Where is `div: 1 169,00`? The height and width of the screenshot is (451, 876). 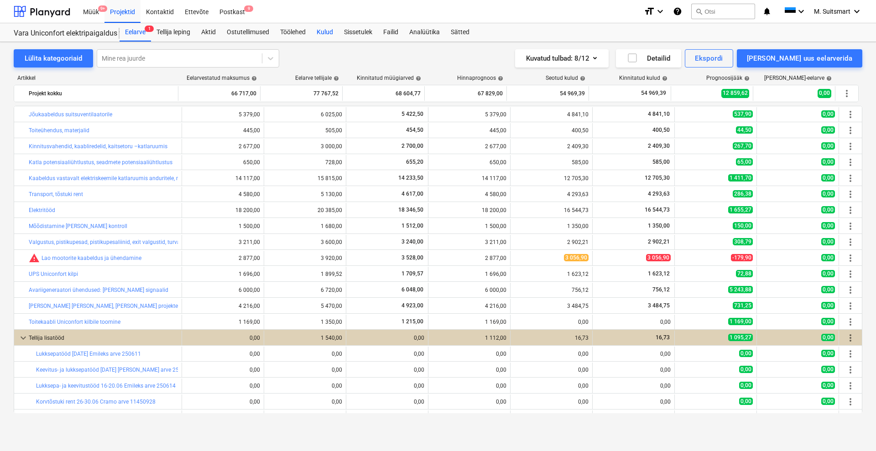
div: 1 169,00 is located at coordinates (469, 322).